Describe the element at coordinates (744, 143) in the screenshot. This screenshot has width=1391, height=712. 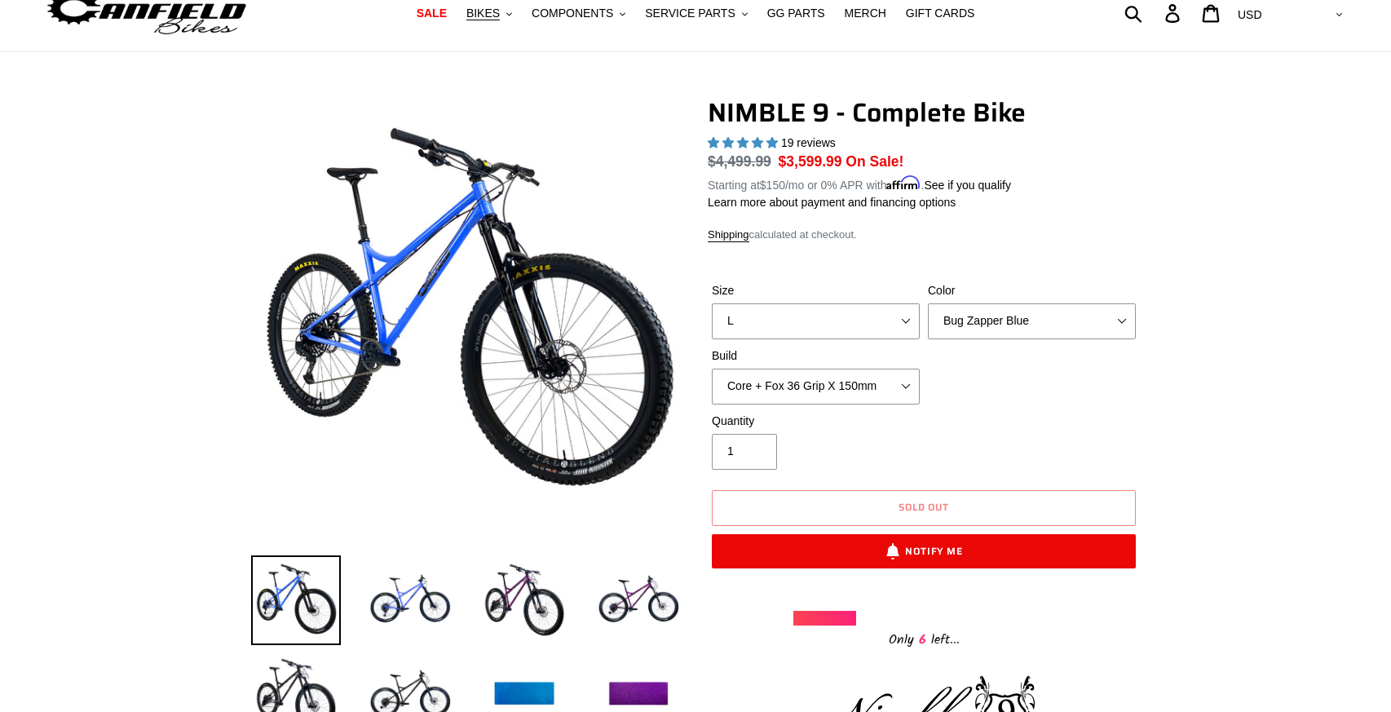
I see `span: 4.89 stars` at that location.